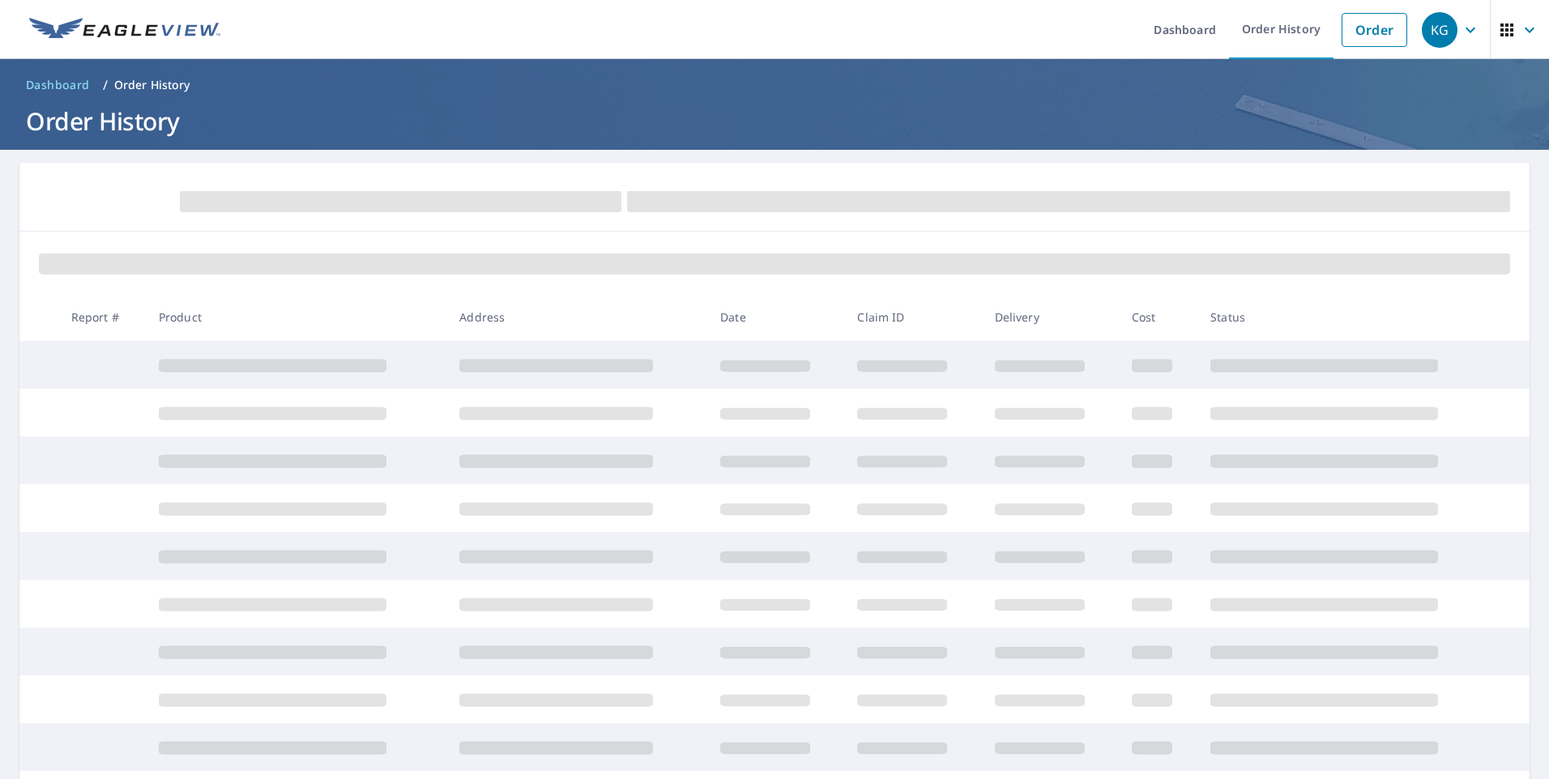 This screenshot has height=779, width=1549. Describe the element at coordinates (125, 30) in the screenshot. I see `img: EV Logo` at that location.